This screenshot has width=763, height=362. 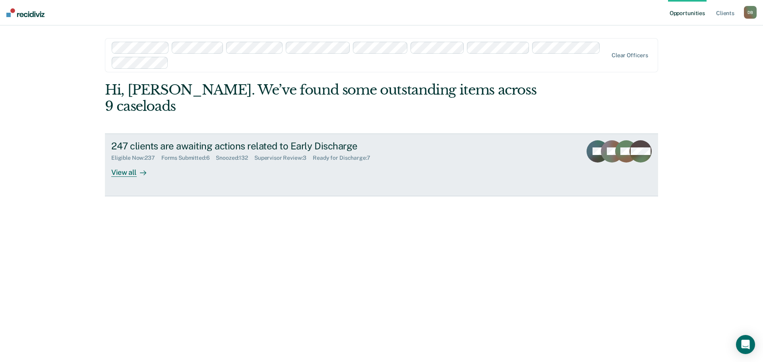 What do you see at coordinates (235, 158) in the screenshot?
I see `div: Snoozed : 132` at bounding box center [235, 158].